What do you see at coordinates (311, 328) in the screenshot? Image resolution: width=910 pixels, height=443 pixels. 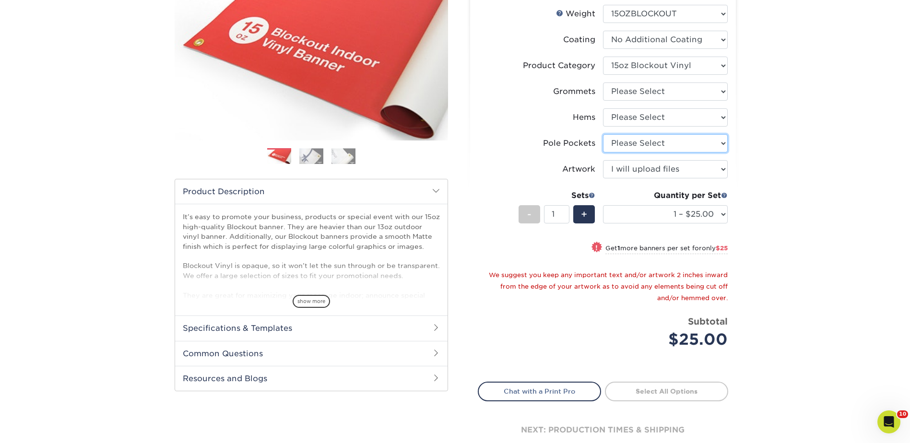 I see `h2: Specifications & Templates` at bounding box center [311, 328].